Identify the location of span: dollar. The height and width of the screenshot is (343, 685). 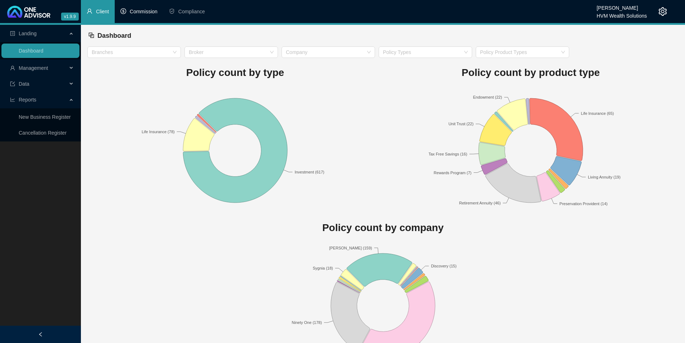
(123, 11).